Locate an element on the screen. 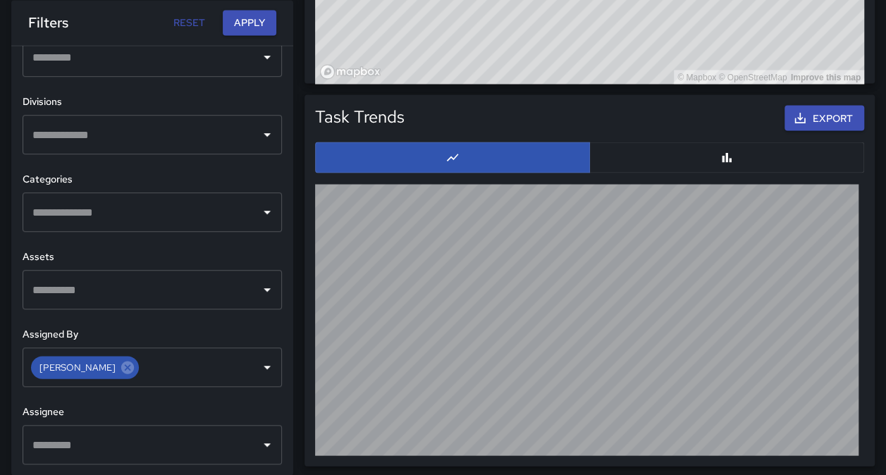 This screenshot has height=475, width=886. h6: Assets is located at coordinates (152, 257).